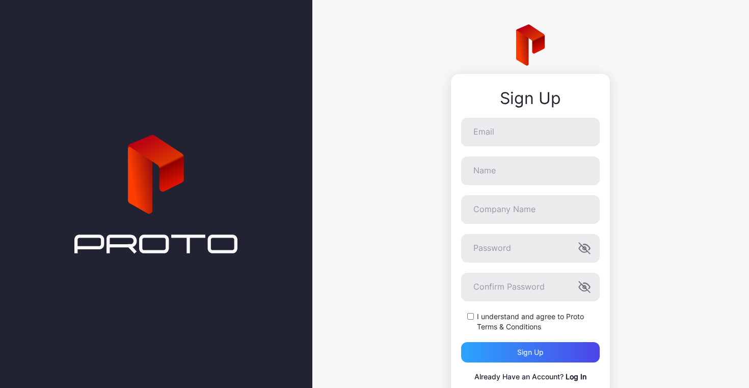  I want to click on input: Company Name, so click(530, 209).